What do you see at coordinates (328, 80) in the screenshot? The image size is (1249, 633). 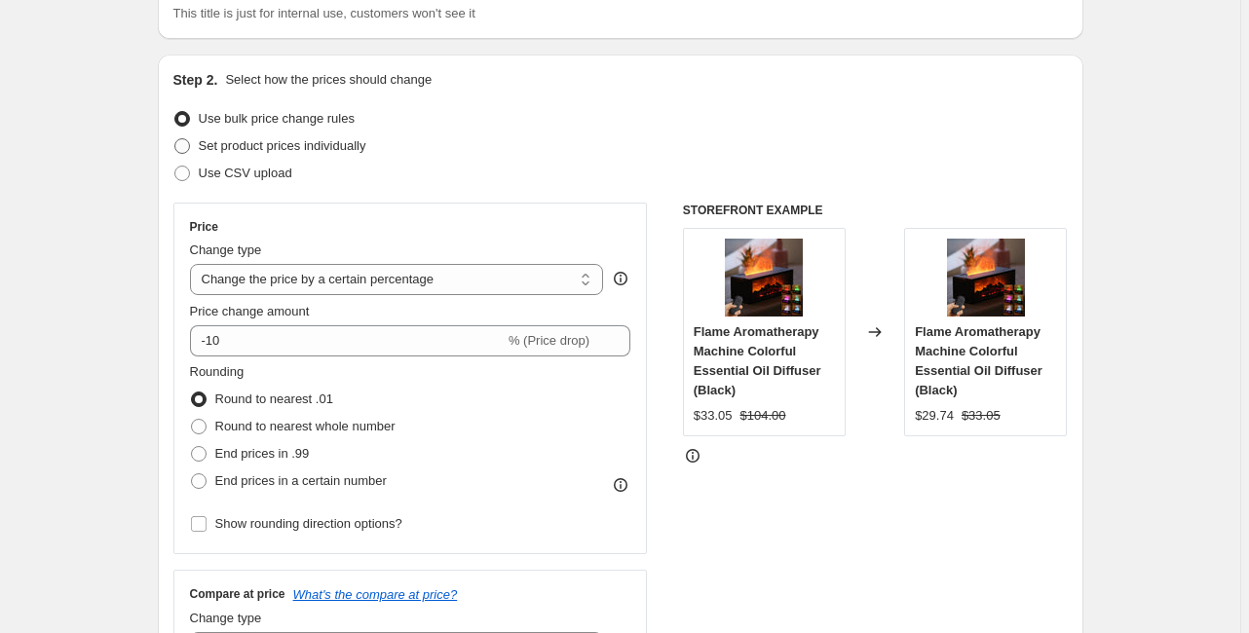 I see `p: Select how the prices should change` at bounding box center [328, 80].